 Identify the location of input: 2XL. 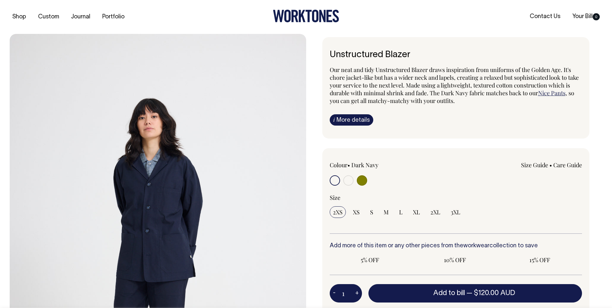
(435, 212).